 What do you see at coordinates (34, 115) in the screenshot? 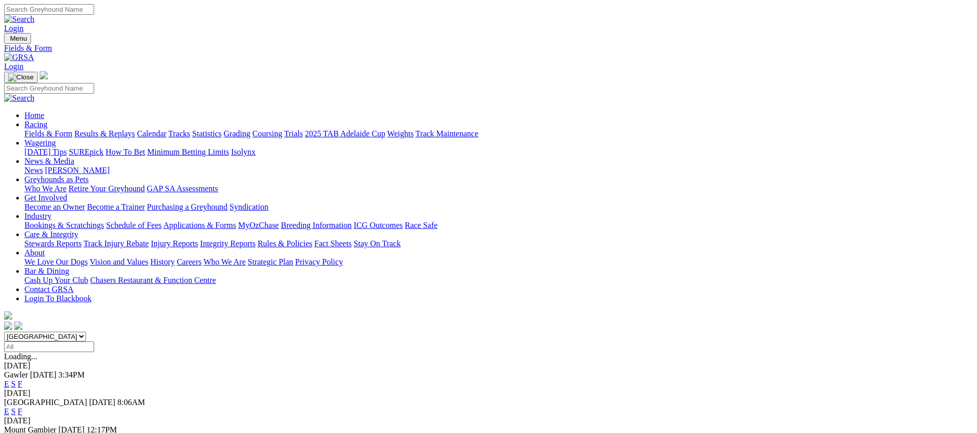
I see `a: Home` at bounding box center [34, 115].